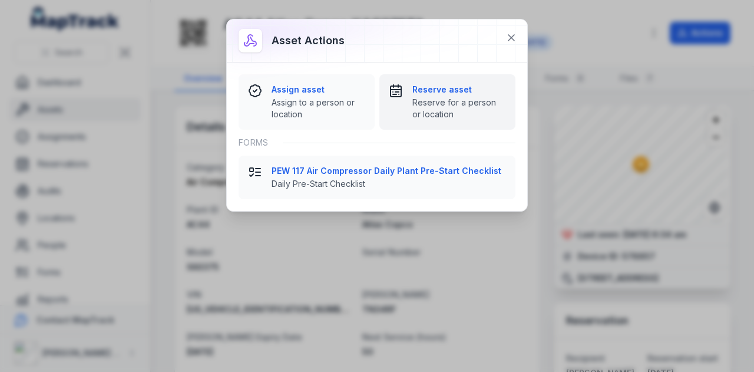  What do you see at coordinates (306, 102) in the screenshot?
I see `button: Assign assetAssign to a person or location` at bounding box center [306, 102].